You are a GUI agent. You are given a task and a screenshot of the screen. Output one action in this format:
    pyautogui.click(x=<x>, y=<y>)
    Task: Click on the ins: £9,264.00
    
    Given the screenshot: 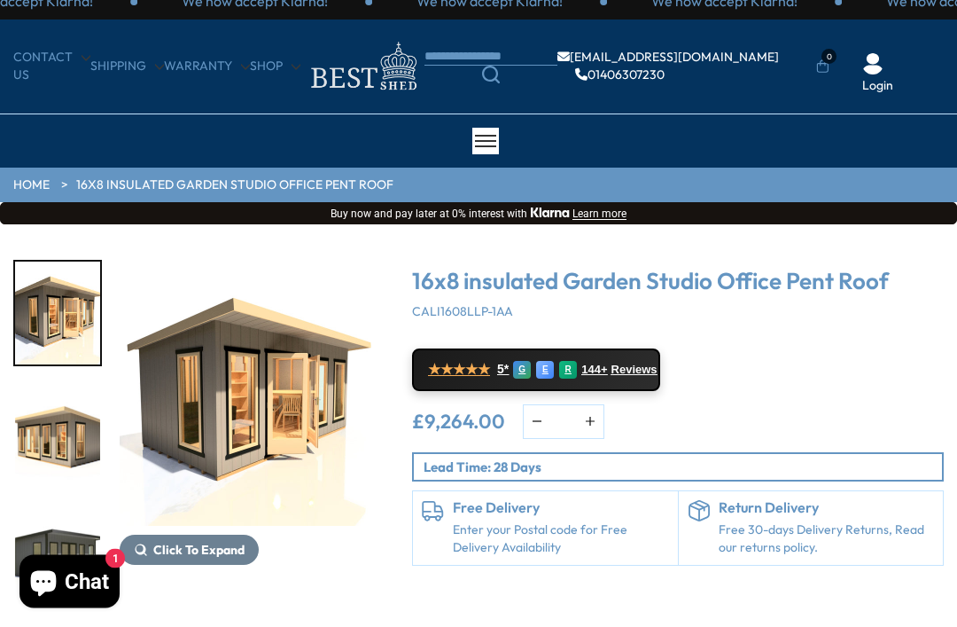 What is the action you would take?
    pyautogui.click(x=458, y=422)
    